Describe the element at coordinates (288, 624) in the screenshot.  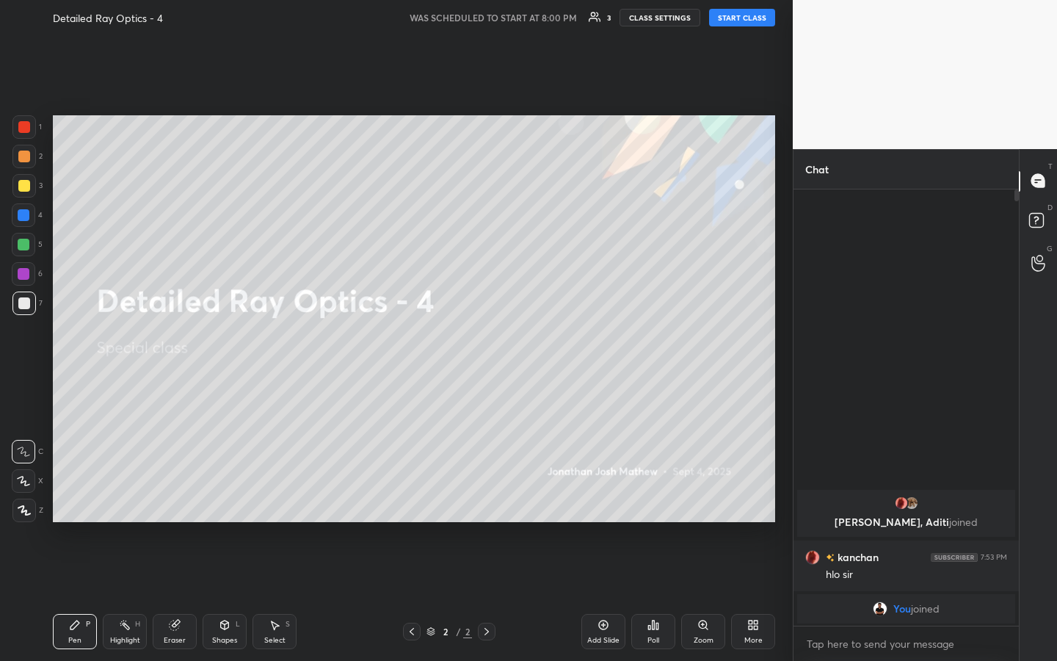
I see `div: S` at that location.